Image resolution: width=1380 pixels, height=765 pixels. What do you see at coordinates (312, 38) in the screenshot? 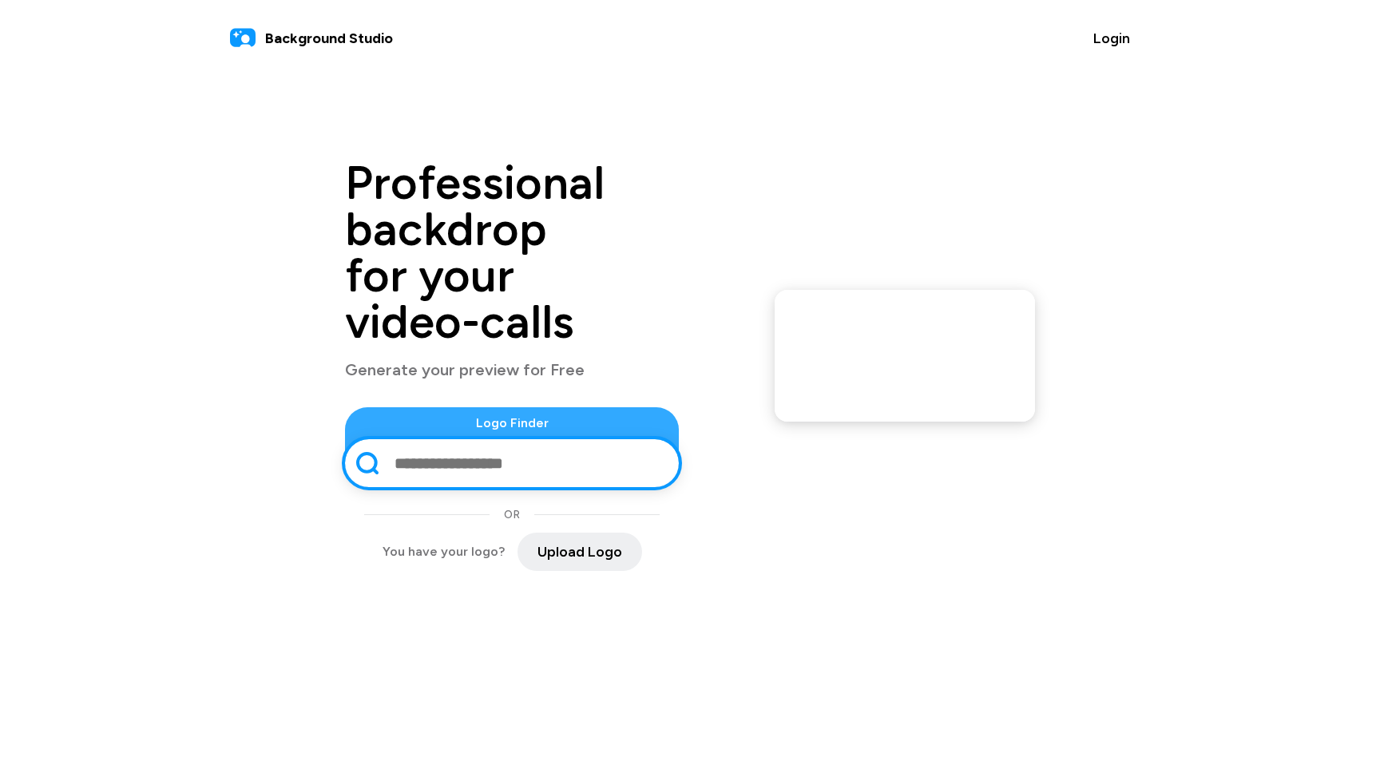
I see `a: Background Studio` at bounding box center [312, 38].